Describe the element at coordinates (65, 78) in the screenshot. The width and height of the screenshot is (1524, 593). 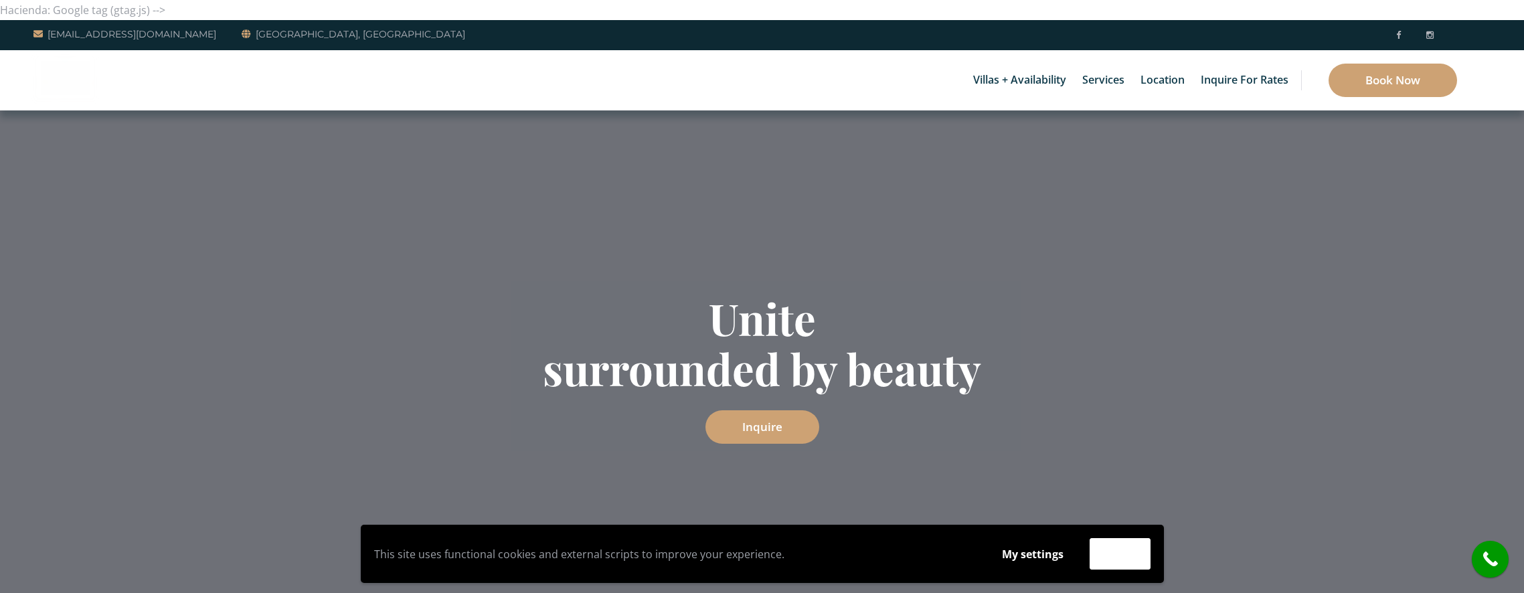
I see `img: Awesome Logo` at that location.